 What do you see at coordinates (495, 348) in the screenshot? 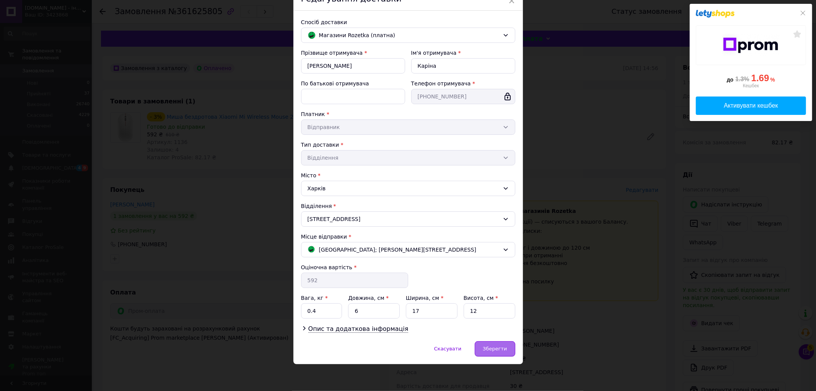
I see `span: Зберегти` at bounding box center [495, 348].